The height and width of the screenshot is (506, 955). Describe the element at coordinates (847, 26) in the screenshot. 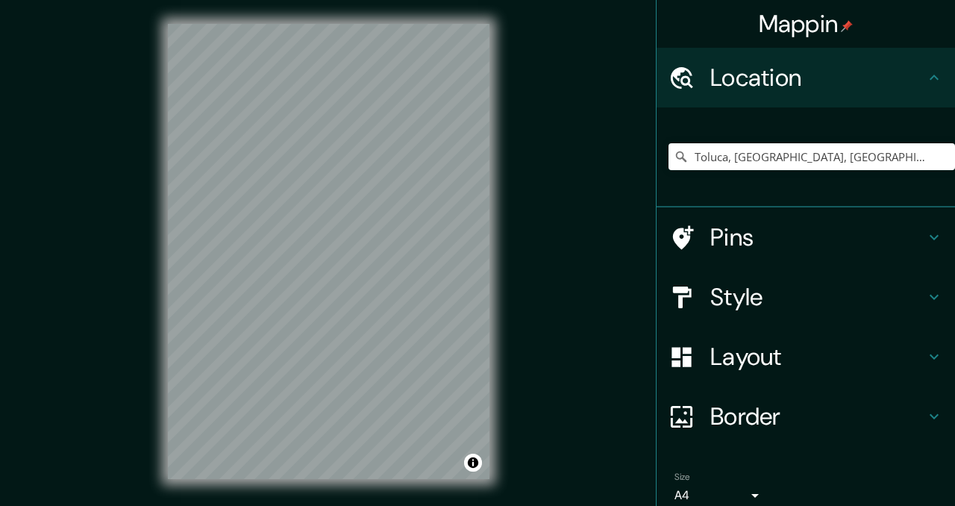

I see `img: pin-icon.png` at that location.